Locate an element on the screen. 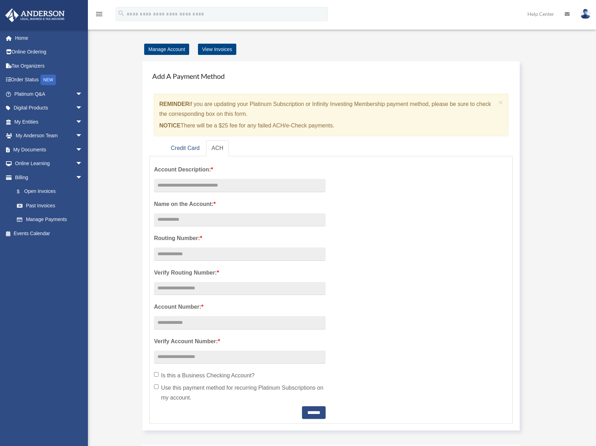  a: Online Learningarrow_drop_down is located at coordinates (49, 164).